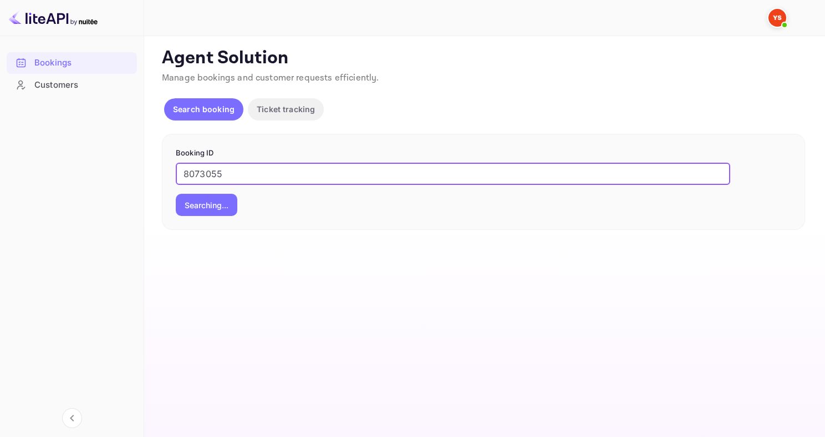 This screenshot has width=825, height=437. I want to click on a: Bookings, so click(72, 62).